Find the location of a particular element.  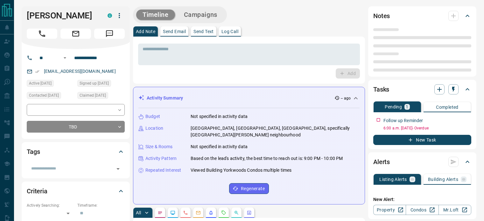

p: Activity Summary is located at coordinates (165, 98).